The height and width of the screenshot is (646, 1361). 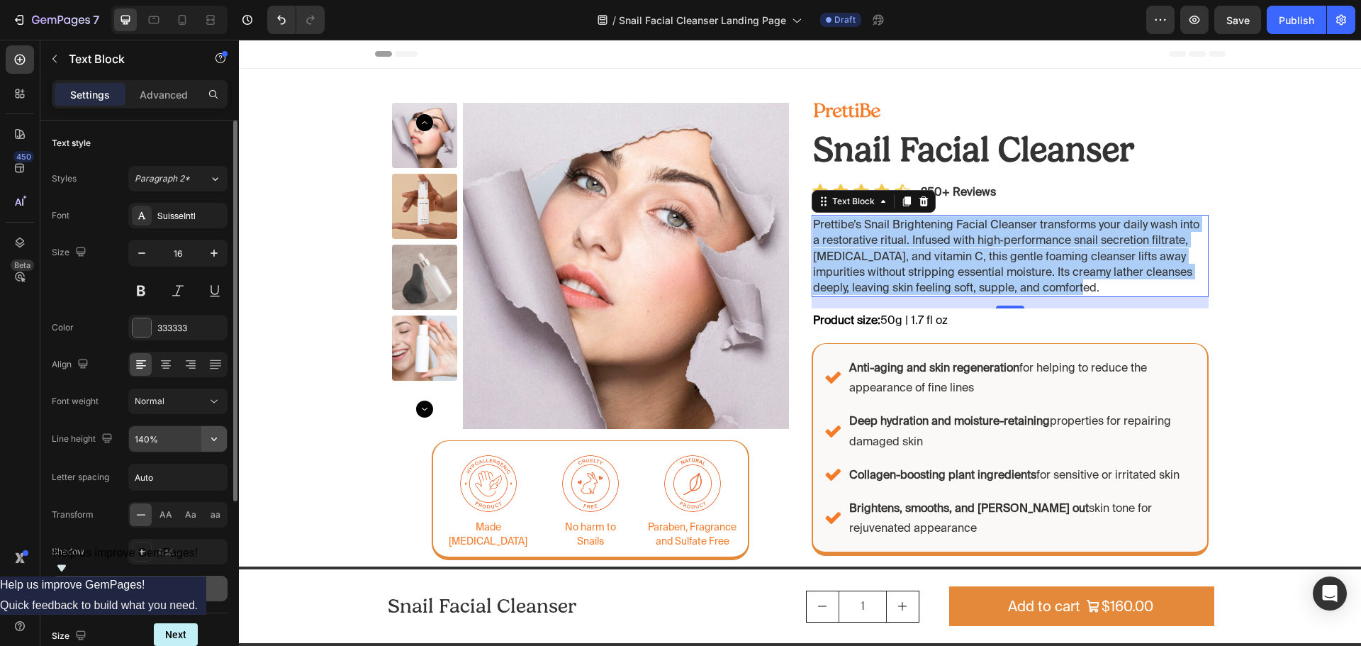 What do you see at coordinates (805, 567) in the screenshot?
I see `div: Add to cart` at bounding box center [805, 567].